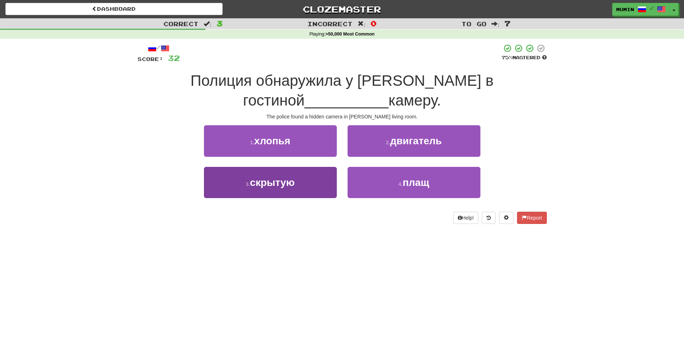  Describe the element at coordinates (416, 182) in the screenshot. I see `span: плащ` at that location.